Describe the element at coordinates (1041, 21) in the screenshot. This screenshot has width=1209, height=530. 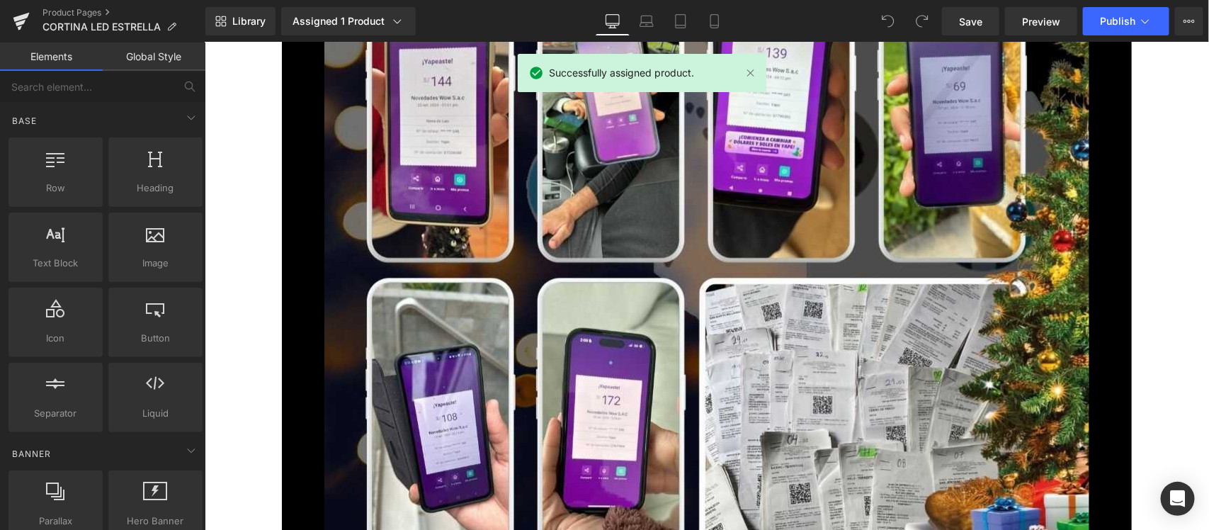
I see `a: Preview` at that location.